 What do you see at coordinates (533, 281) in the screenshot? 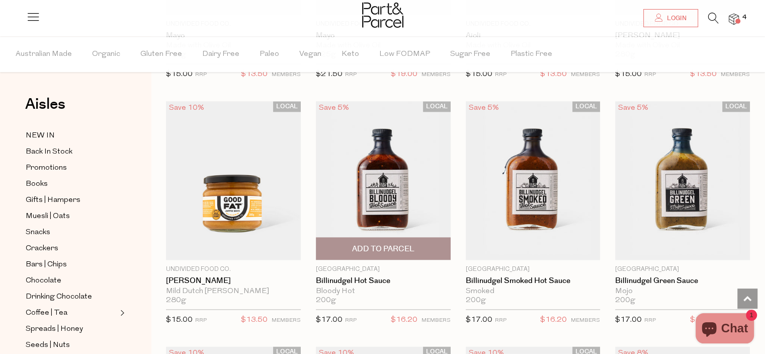
I see `a: Billinudgel Smoked Hot Sauce` at bounding box center [533, 281].